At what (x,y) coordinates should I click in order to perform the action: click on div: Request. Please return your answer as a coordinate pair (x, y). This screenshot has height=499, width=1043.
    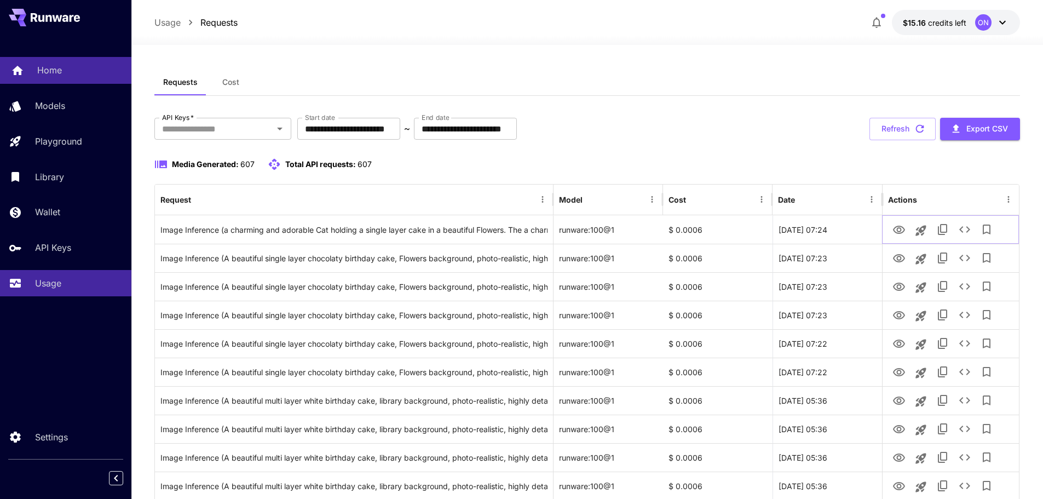
    Looking at the image, I should click on (176, 199).